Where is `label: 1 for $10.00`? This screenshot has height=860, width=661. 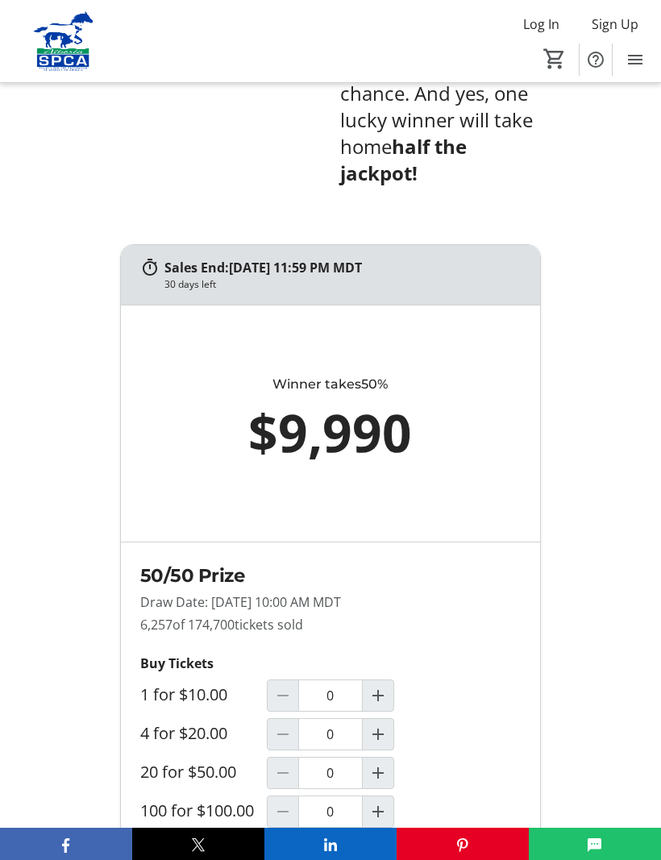
label: 1 for $10.00 is located at coordinates (184, 695).